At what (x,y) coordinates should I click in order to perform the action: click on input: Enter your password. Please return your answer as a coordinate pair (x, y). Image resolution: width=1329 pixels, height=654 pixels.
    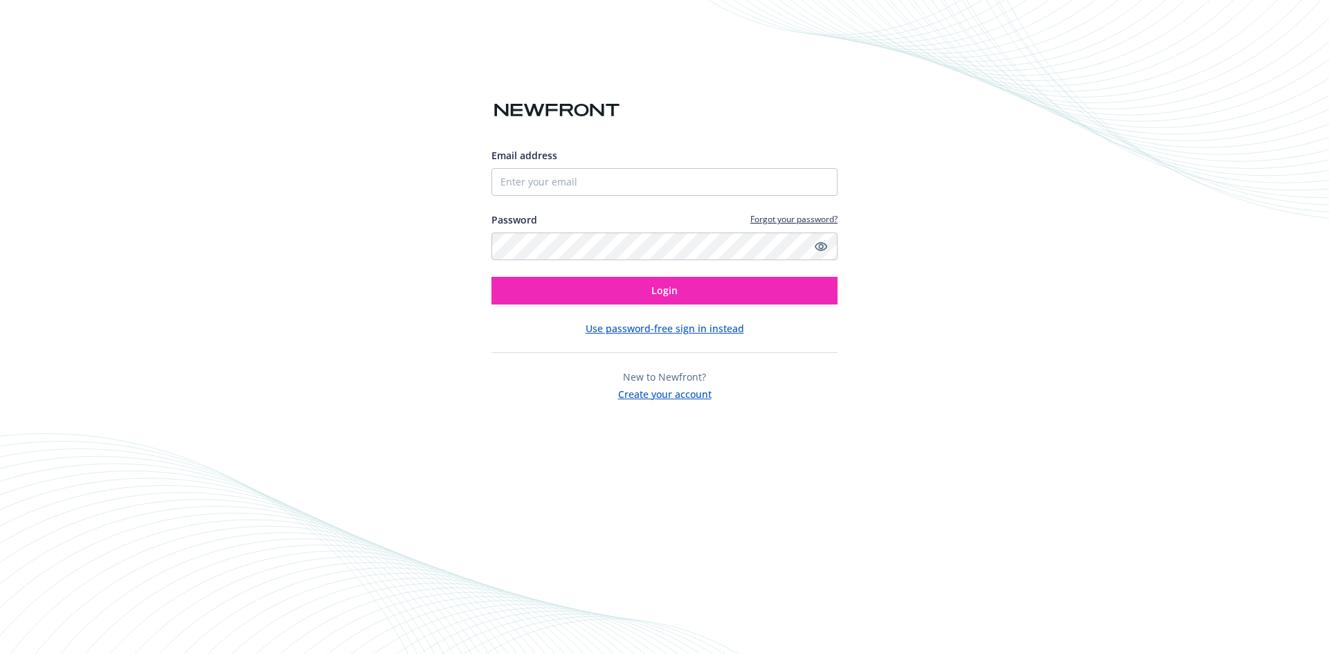
    Looking at the image, I should click on (665, 246).